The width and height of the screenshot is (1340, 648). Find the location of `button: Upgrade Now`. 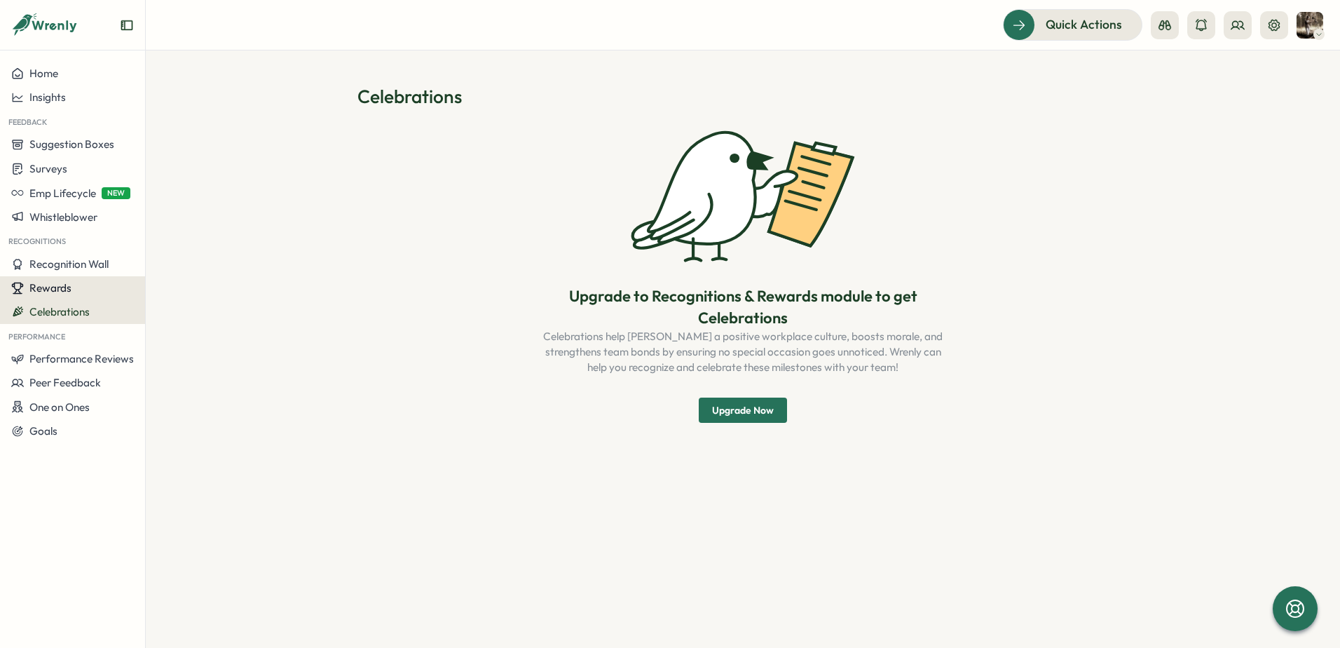

button: Upgrade Now is located at coordinates (743, 410).